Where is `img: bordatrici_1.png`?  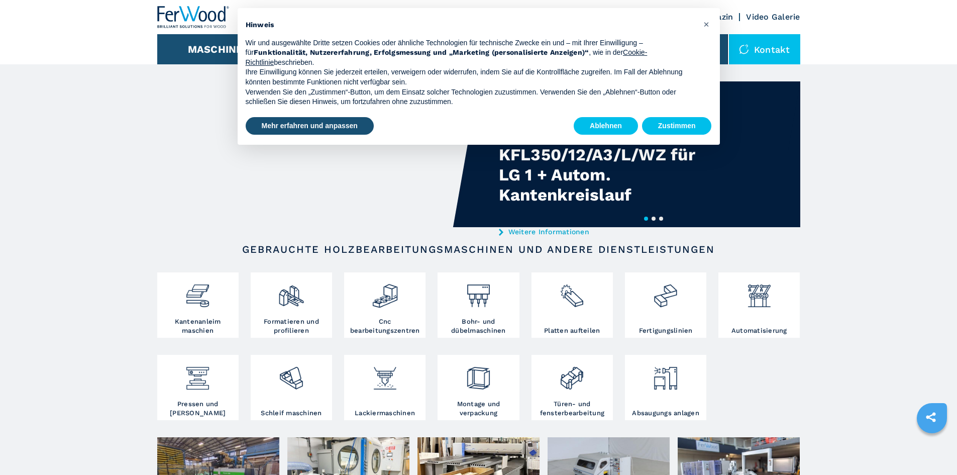
img: bordatrici_1.png is located at coordinates (198, 292).